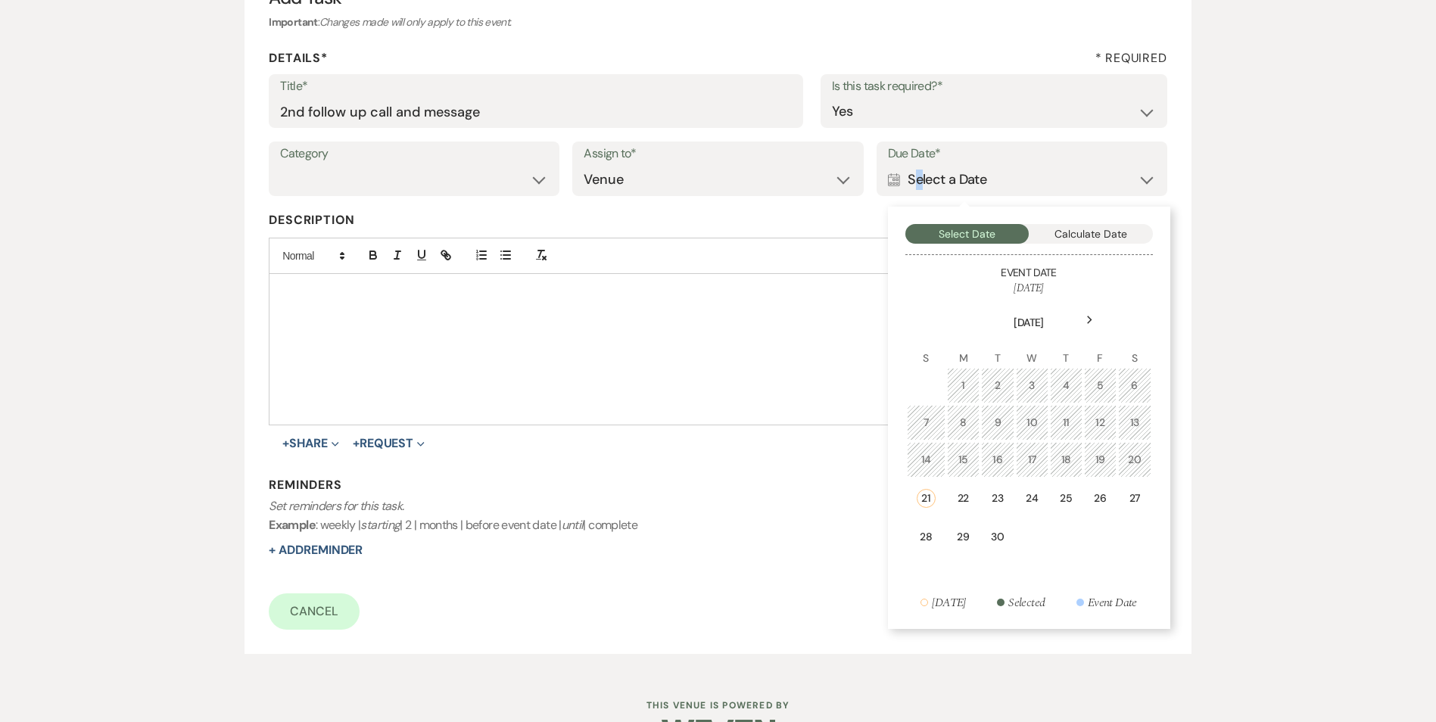 The height and width of the screenshot is (722, 1436). Describe the element at coordinates (926, 537) in the screenshot. I see `div: 28` at that location.